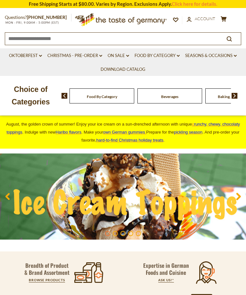 This screenshot has height=295, width=246. I want to click on span: Food By Category, so click(102, 97).